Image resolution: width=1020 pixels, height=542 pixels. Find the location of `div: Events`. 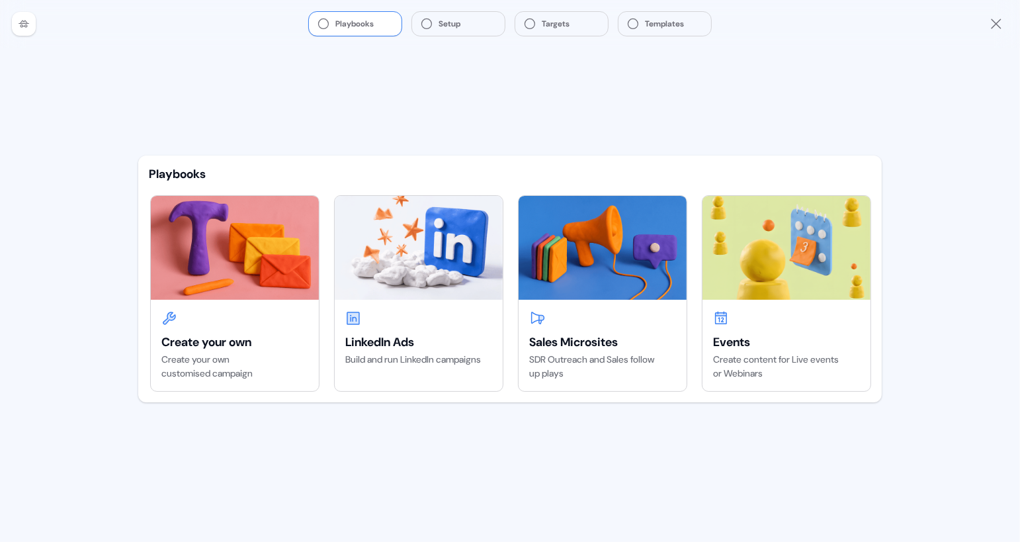

div: Events is located at coordinates (786, 342).